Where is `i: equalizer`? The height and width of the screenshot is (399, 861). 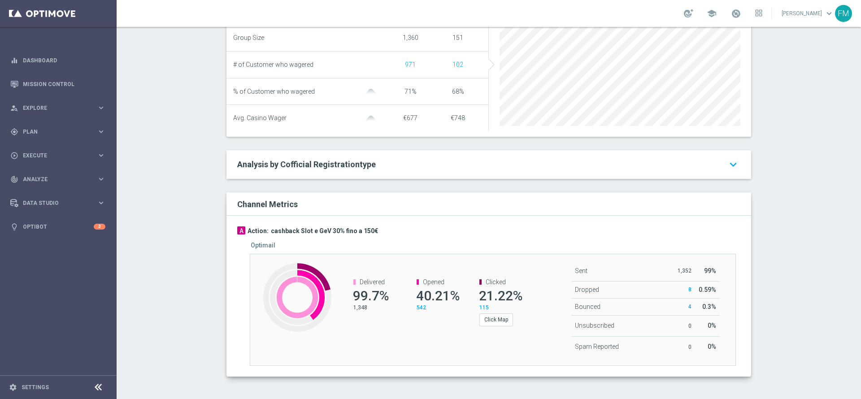
i: equalizer is located at coordinates (14, 61).